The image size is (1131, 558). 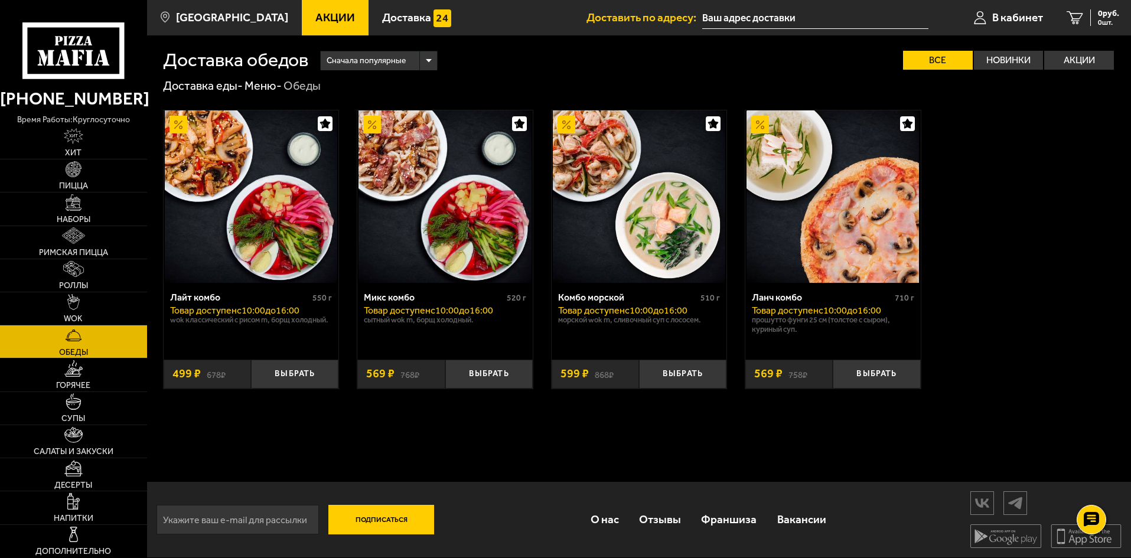 I want to click on img: Микс комбо, so click(x=445, y=197).